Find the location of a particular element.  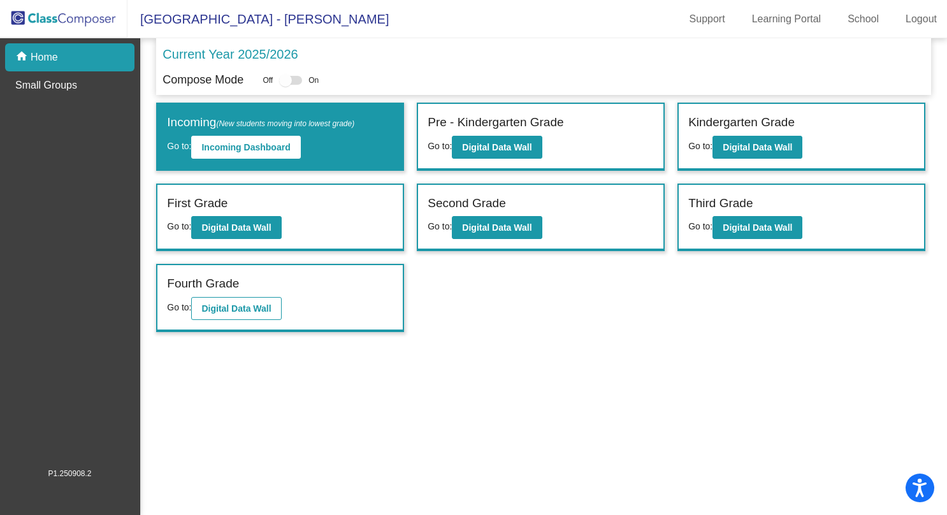

span: Off is located at coordinates (268, 80).